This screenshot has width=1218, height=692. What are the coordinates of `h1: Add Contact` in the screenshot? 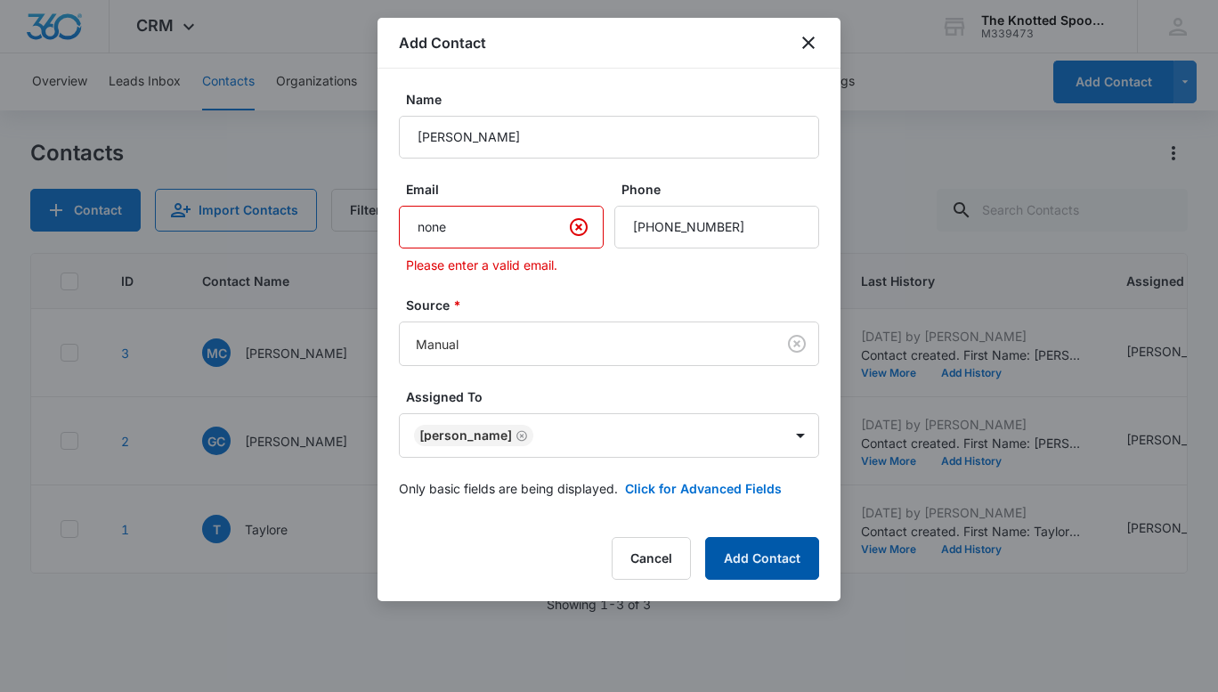 It's located at (442, 43).